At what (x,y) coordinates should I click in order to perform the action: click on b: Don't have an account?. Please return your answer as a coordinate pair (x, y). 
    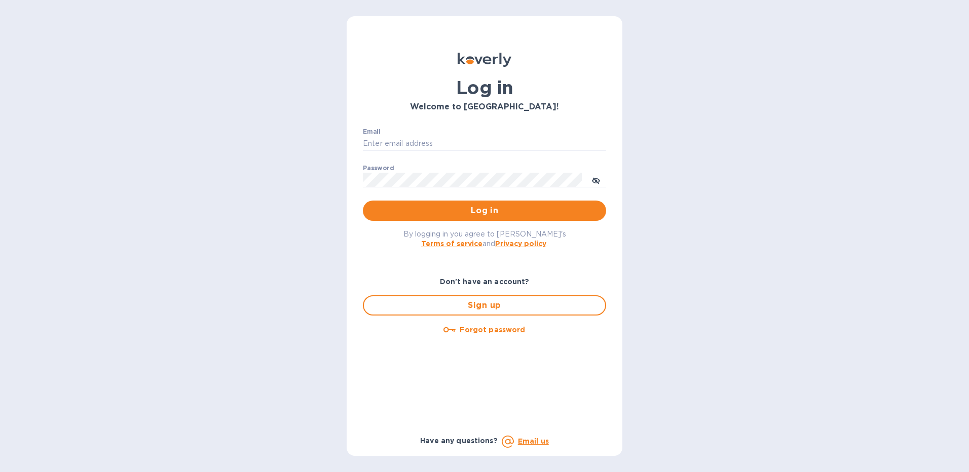
    Looking at the image, I should click on (484, 282).